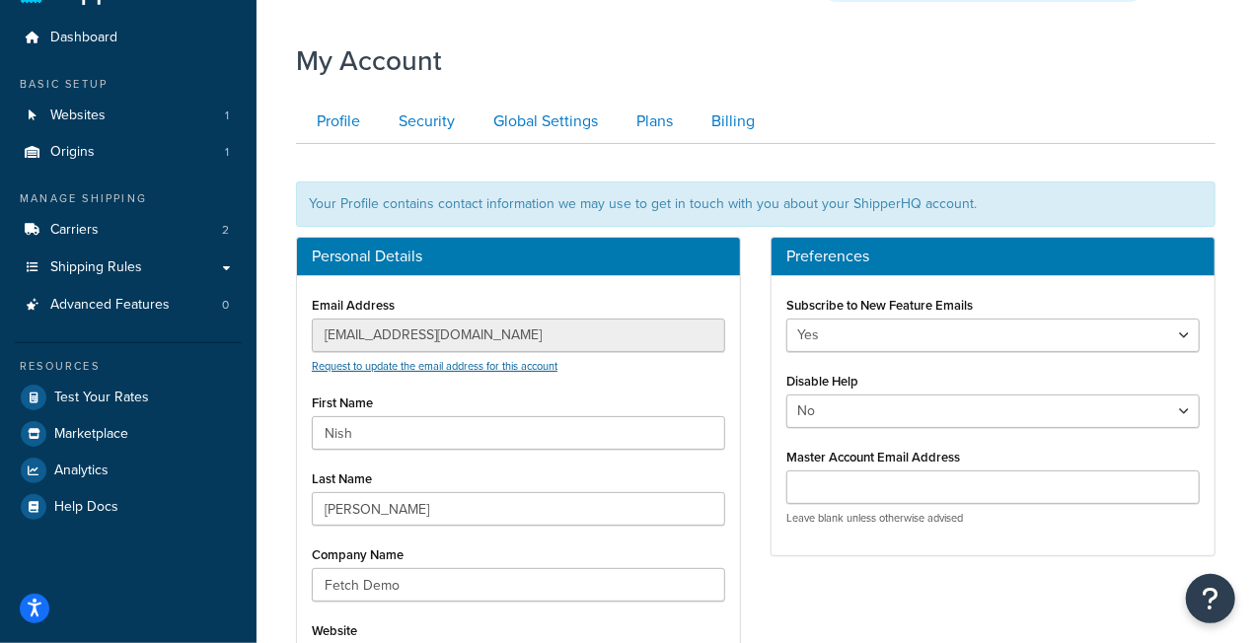 This screenshot has height=643, width=1255. Describe the element at coordinates (102, 398) in the screenshot. I see `span: Test Your Rates` at that location.